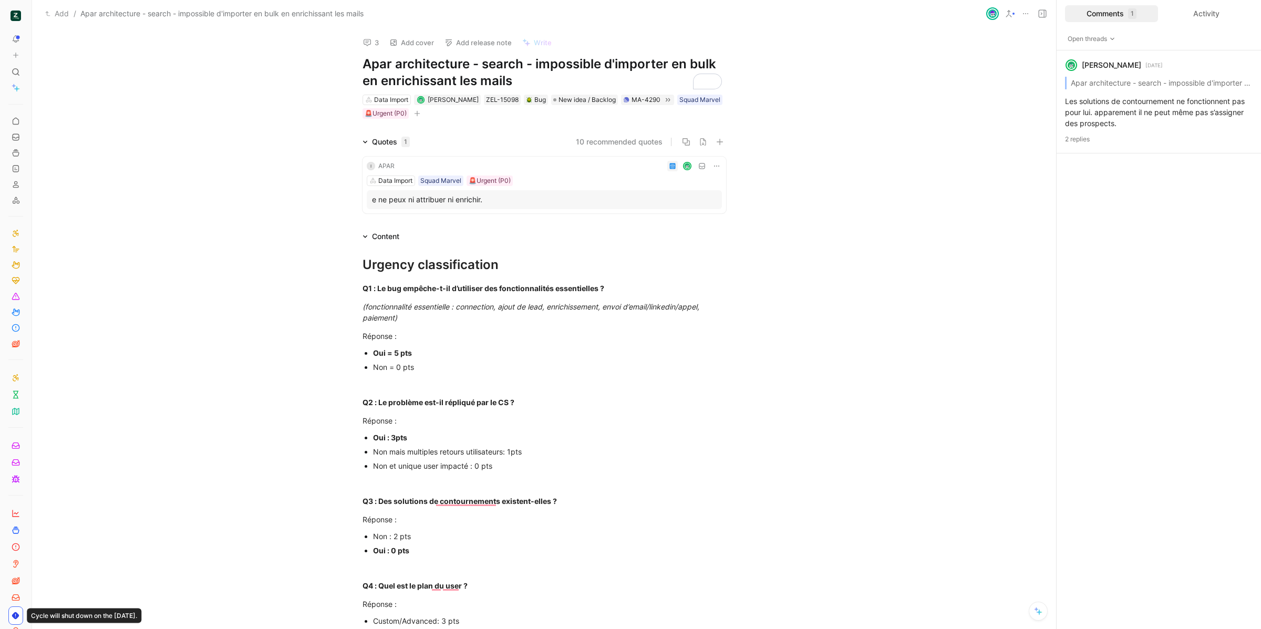  Describe the element at coordinates (550, 621) in the screenshot. I see `div: Custom/Advanced: 3 pts` at that location.